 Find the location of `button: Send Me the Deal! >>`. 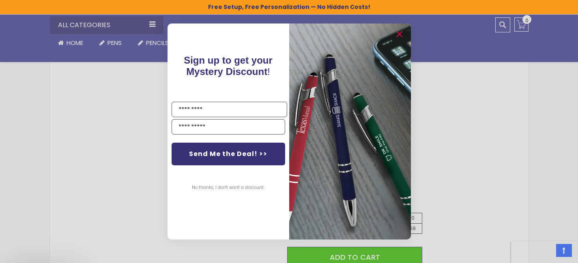

button: Send Me the Deal! >> is located at coordinates (228, 154).